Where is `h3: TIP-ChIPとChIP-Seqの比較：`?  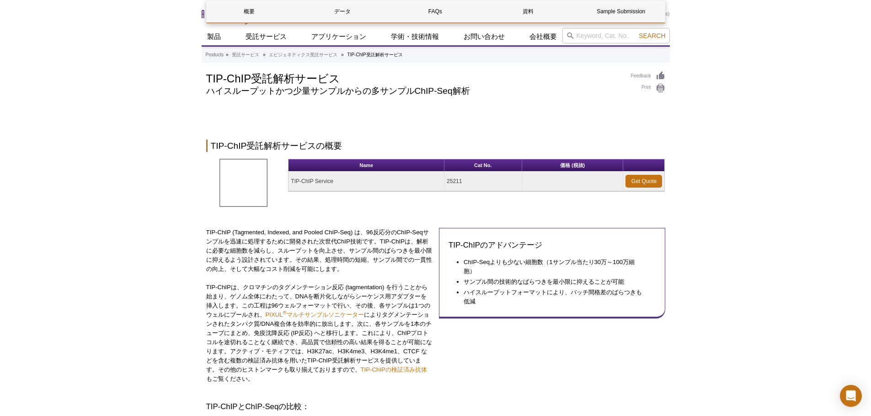
h3: TIP-ChIPとChIP-Seqの比較： is located at coordinates (436, 407).